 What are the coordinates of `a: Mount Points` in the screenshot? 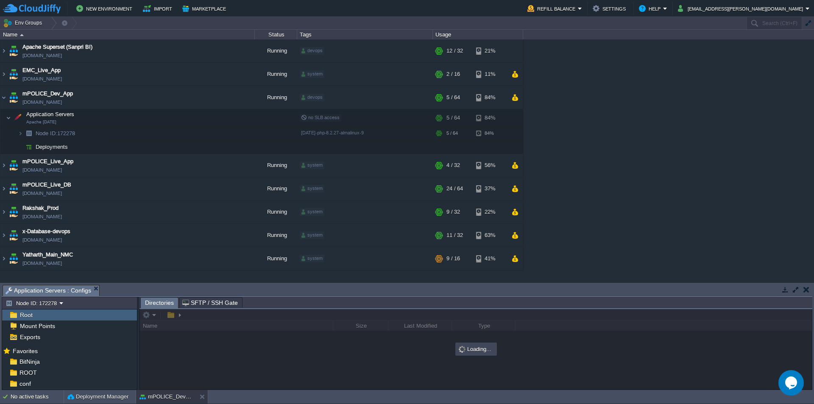 It's located at (37, 326).